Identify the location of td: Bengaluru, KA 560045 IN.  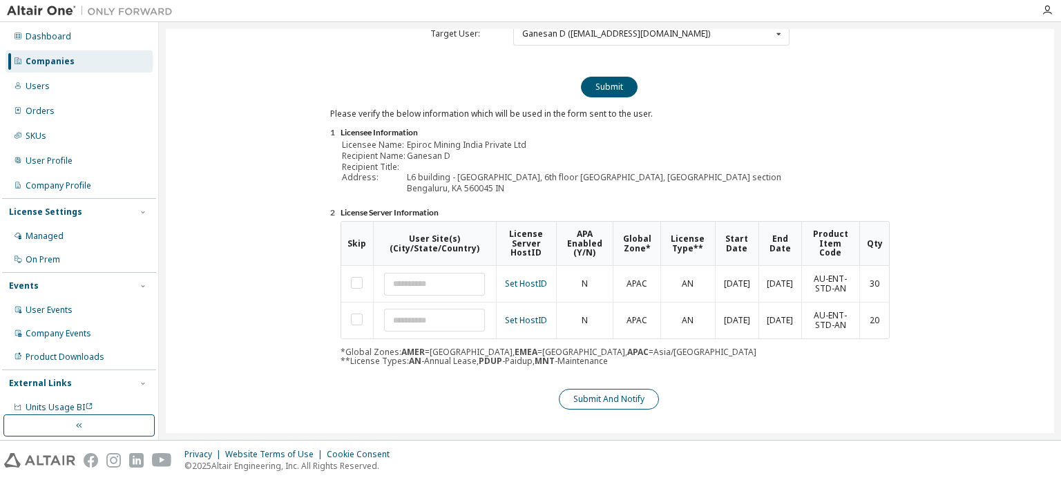
(594, 189).